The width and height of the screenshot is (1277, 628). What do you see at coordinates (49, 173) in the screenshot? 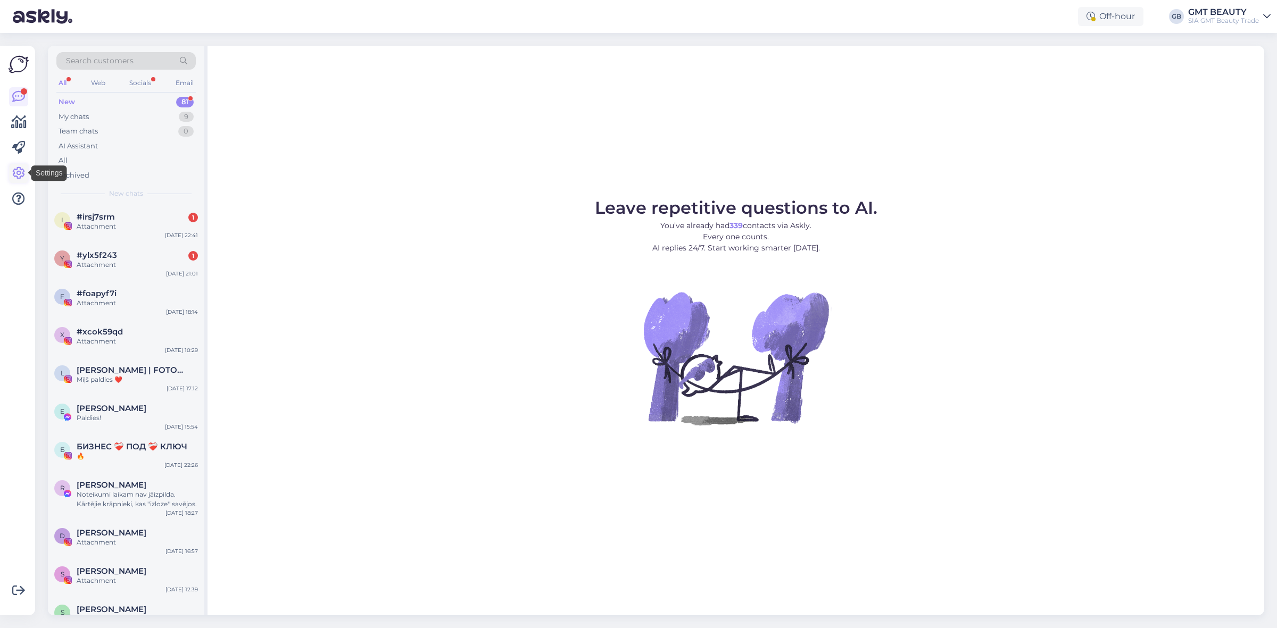
I see `div: Settings` at bounding box center [49, 173].